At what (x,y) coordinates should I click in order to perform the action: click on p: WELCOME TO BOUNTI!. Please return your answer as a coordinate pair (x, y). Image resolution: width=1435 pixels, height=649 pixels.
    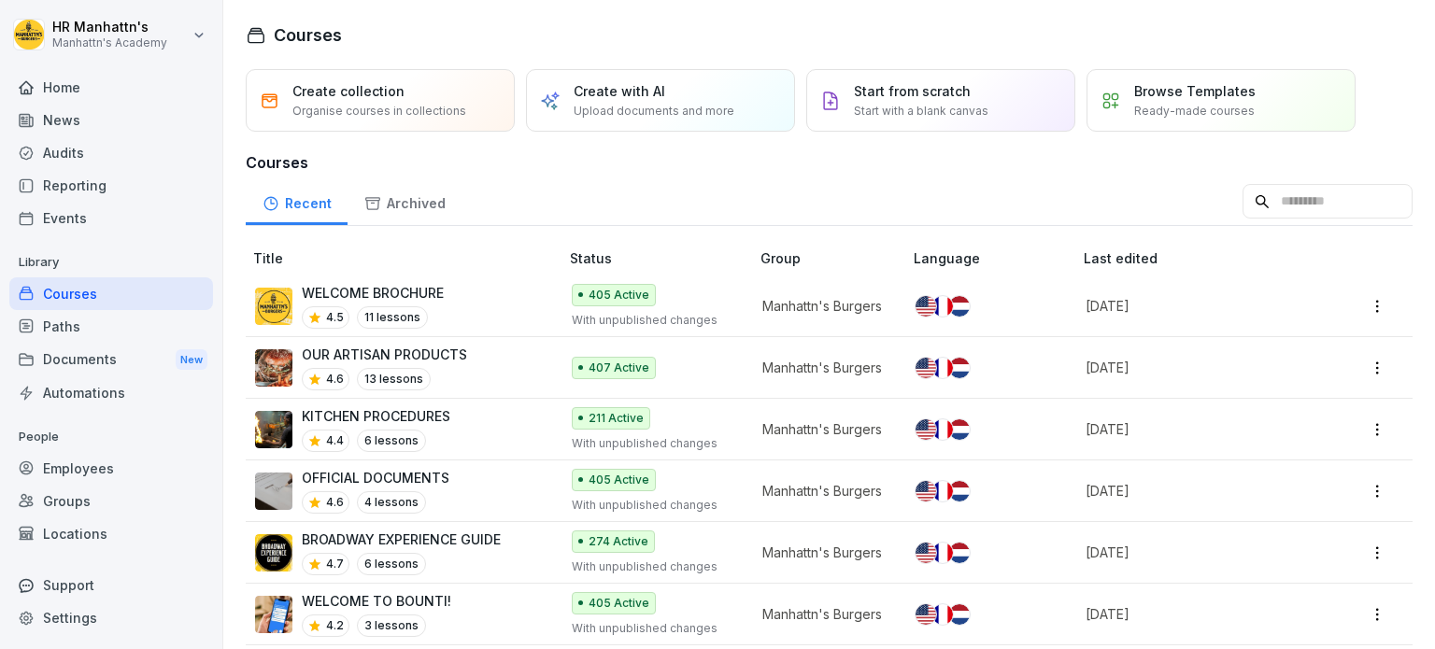
    Looking at the image, I should click on (377, 601).